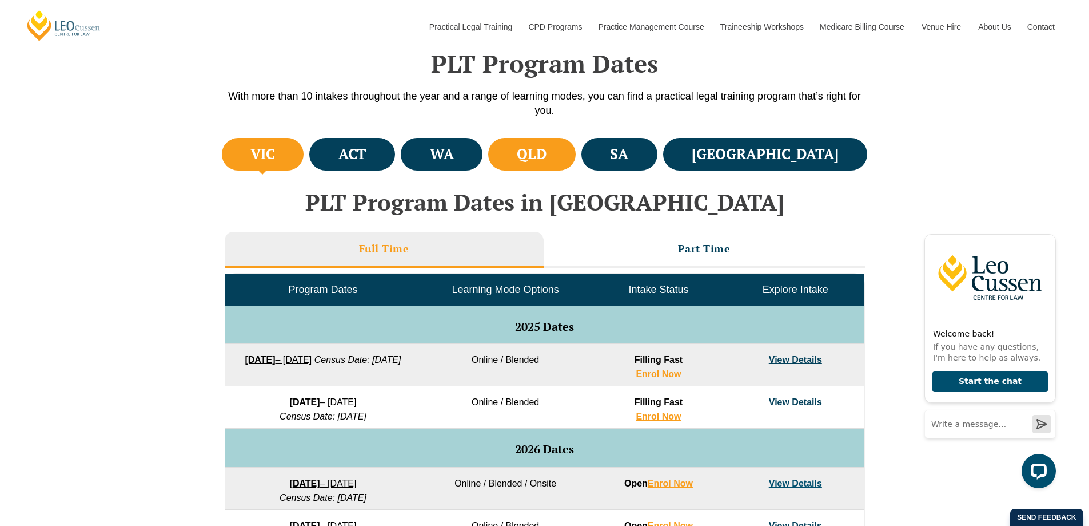 This screenshot has width=1089, height=526. What do you see at coordinates (75, 212) in the screenshot?
I see `input: Write a message…` at bounding box center [75, 212].